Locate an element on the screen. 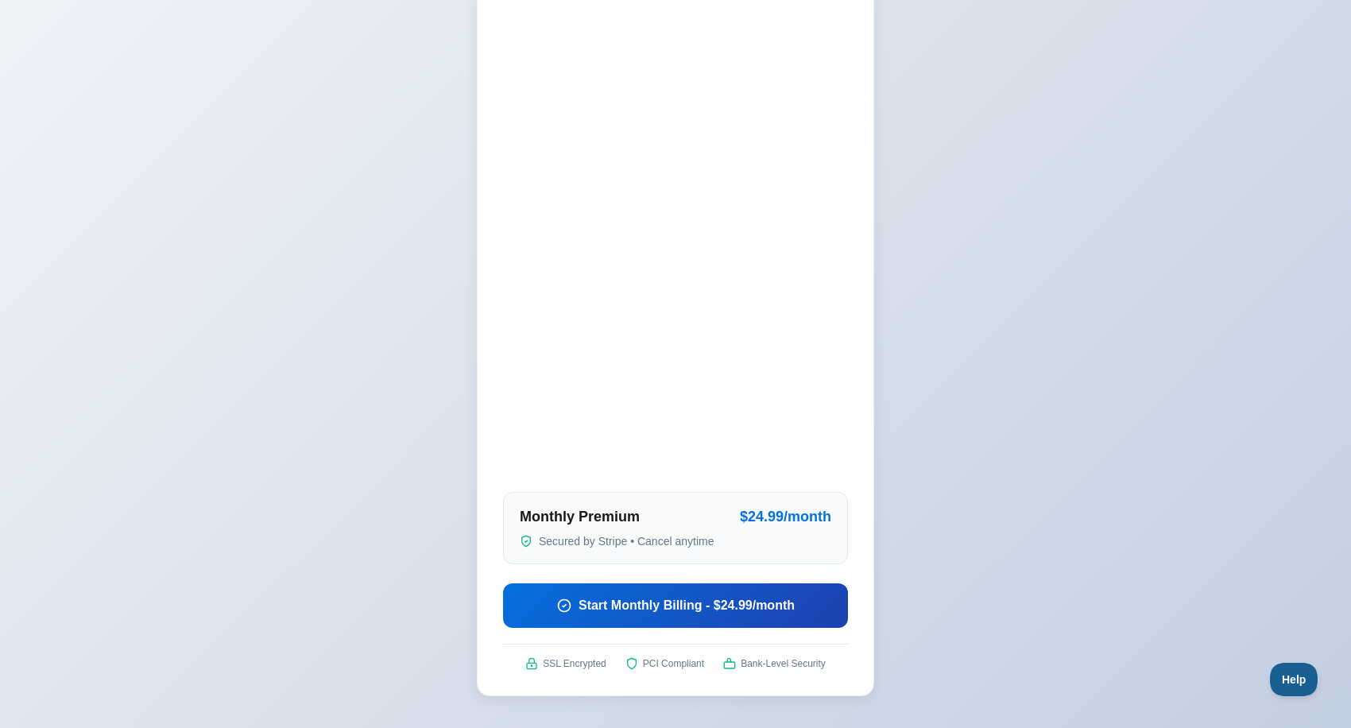  span: $24.99/month is located at coordinates (785, 517).